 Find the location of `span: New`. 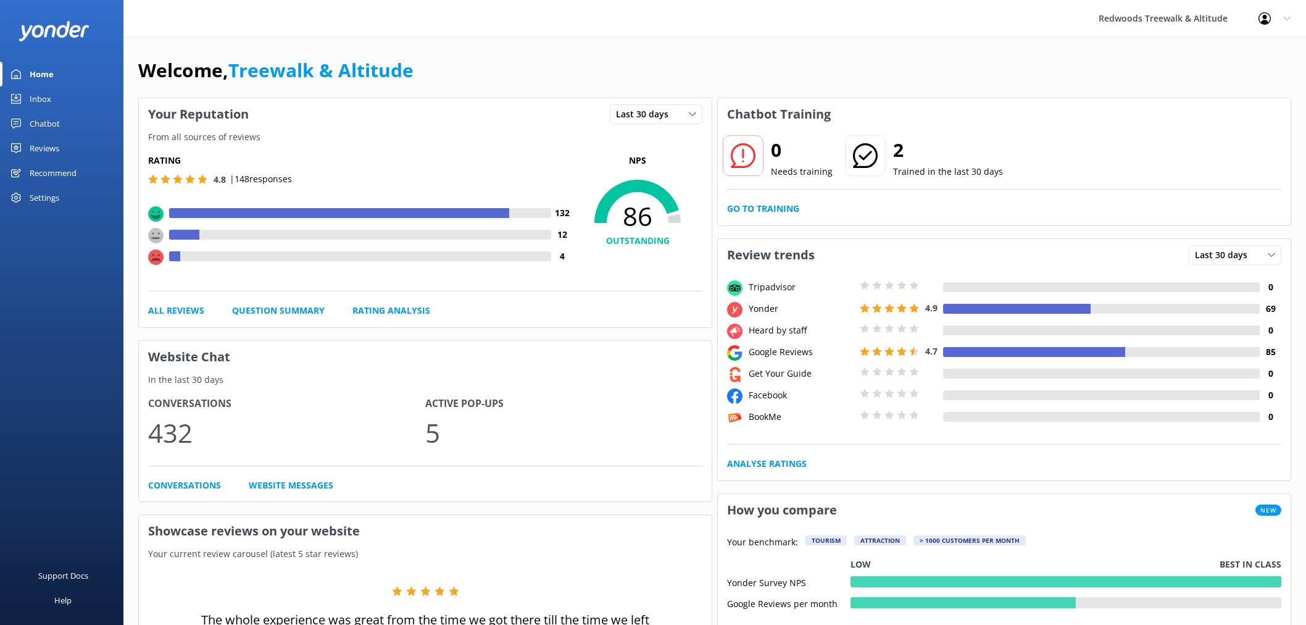

span: New is located at coordinates (1269, 510).